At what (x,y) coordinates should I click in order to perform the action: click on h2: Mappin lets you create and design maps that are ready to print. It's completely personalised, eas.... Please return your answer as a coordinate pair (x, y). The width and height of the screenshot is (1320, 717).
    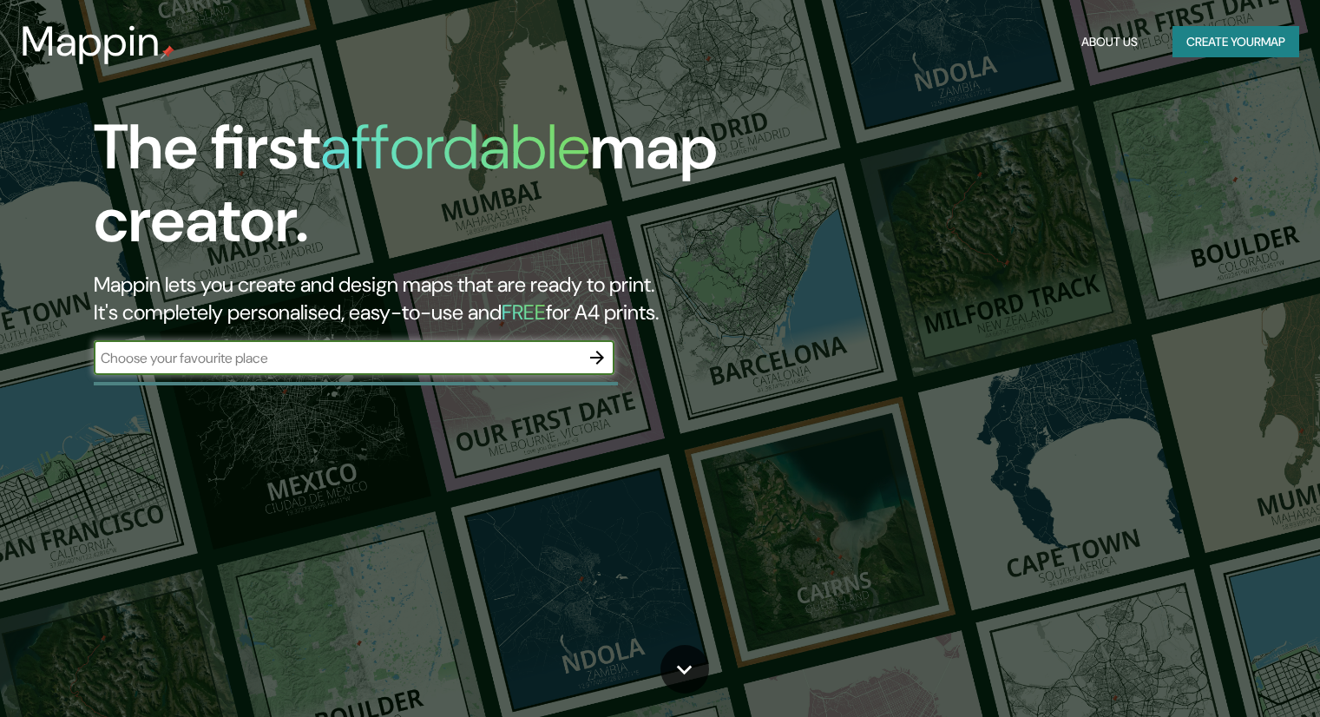
    Looking at the image, I should click on (423, 299).